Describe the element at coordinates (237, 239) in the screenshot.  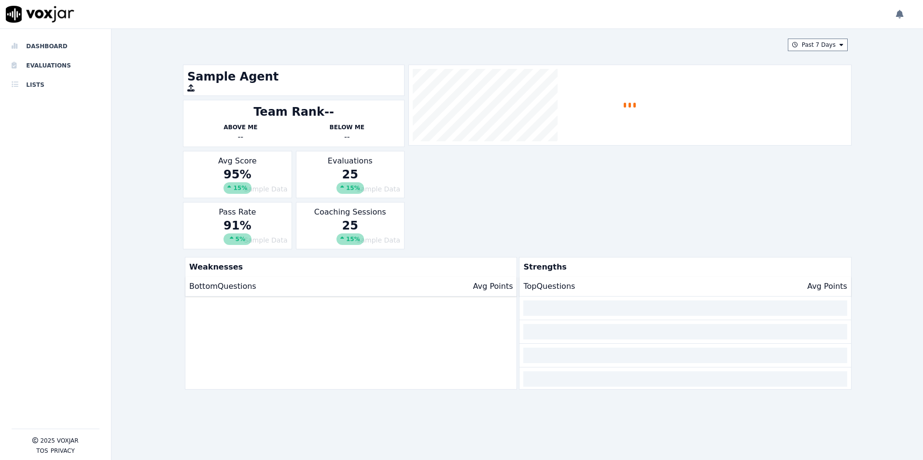
I see `div: 5 %` at that location.